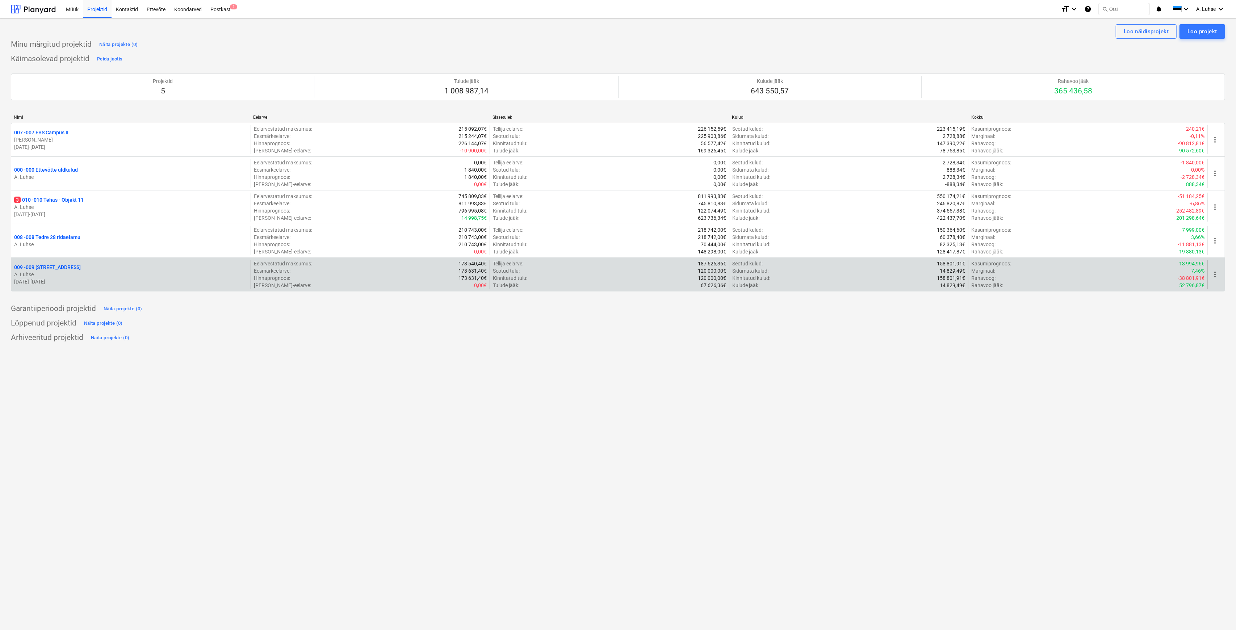 This screenshot has width=1236, height=630. Describe the element at coordinates (47, 237) in the screenshot. I see `p: 008 - 008 Tedre 28 ridaelamu` at that location.